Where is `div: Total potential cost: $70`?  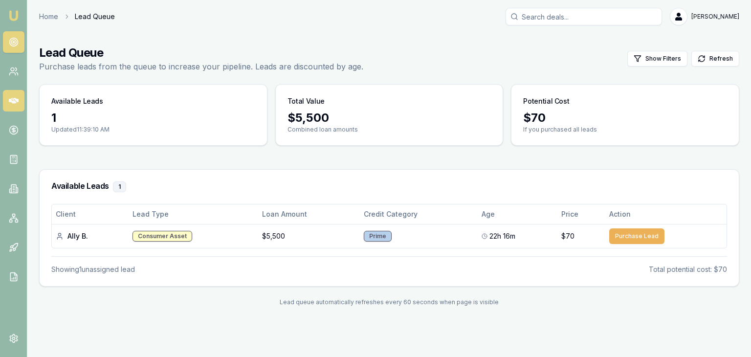 div: Total potential cost: $70 is located at coordinates (688, 269).